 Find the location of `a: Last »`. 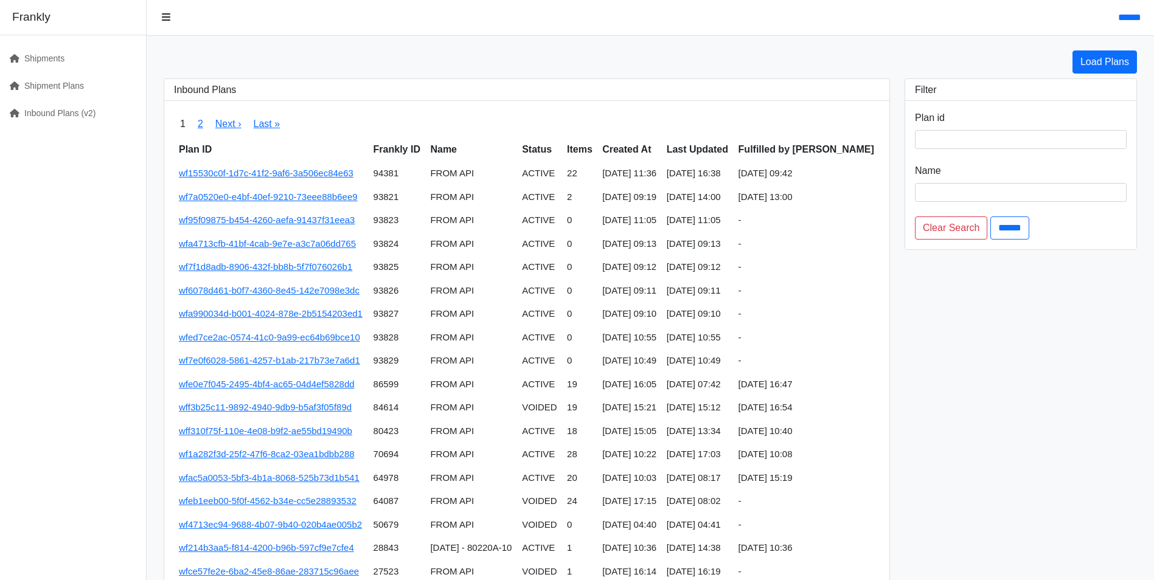

a: Last » is located at coordinates (266, 123).